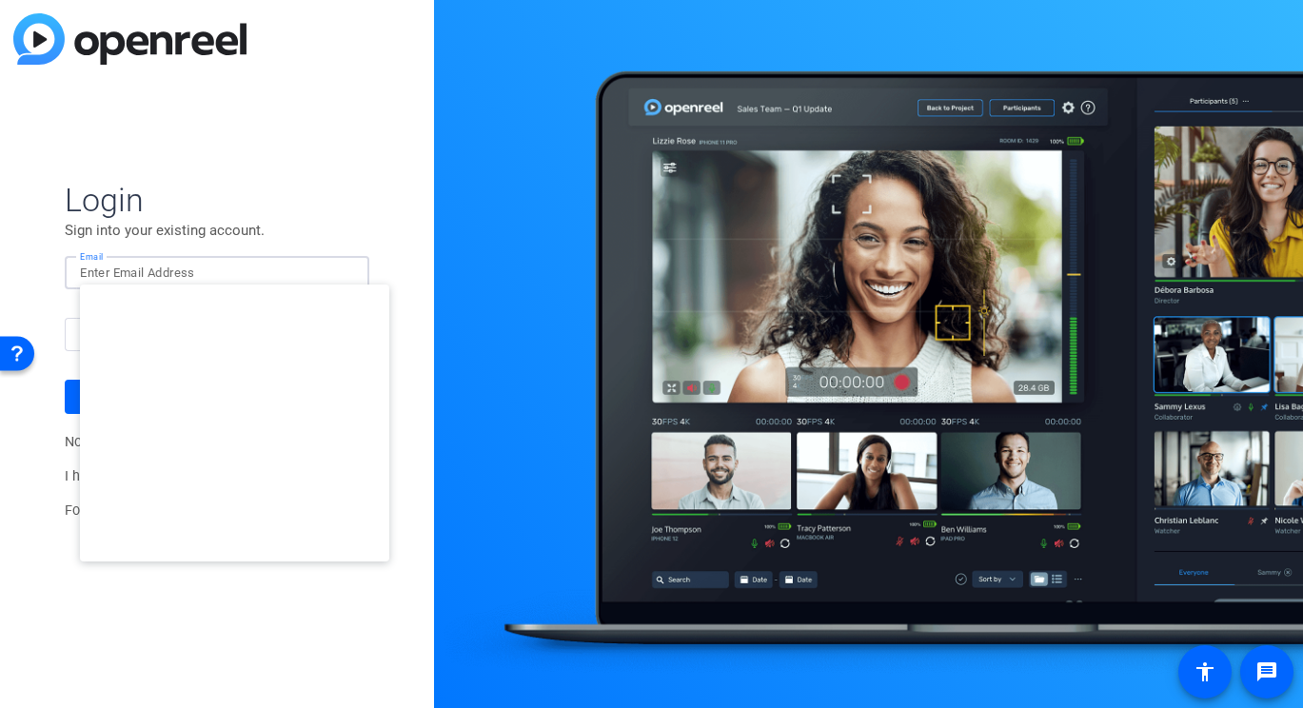 The height and width of the screenshot is (708, 1303). I want to click on mat-label: Email, so click(91, 256).